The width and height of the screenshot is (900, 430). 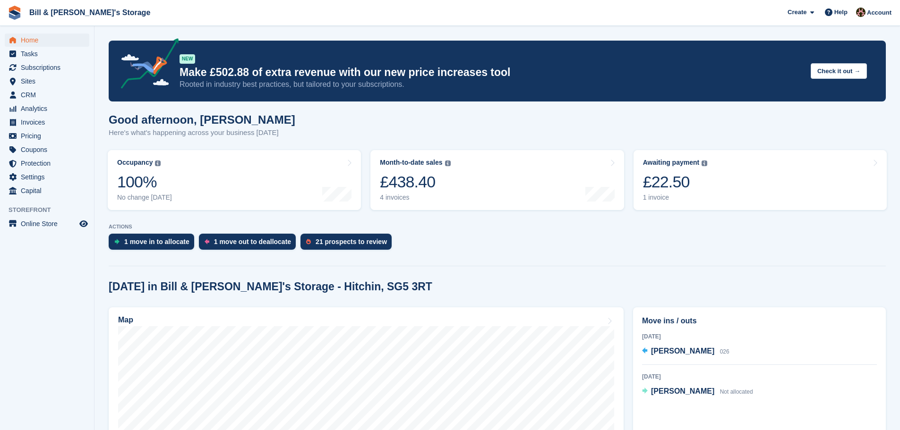 What do you see at coordinates (49, 40) in the screenshot?
I see `span: Home` at bounding box center [49, 40].